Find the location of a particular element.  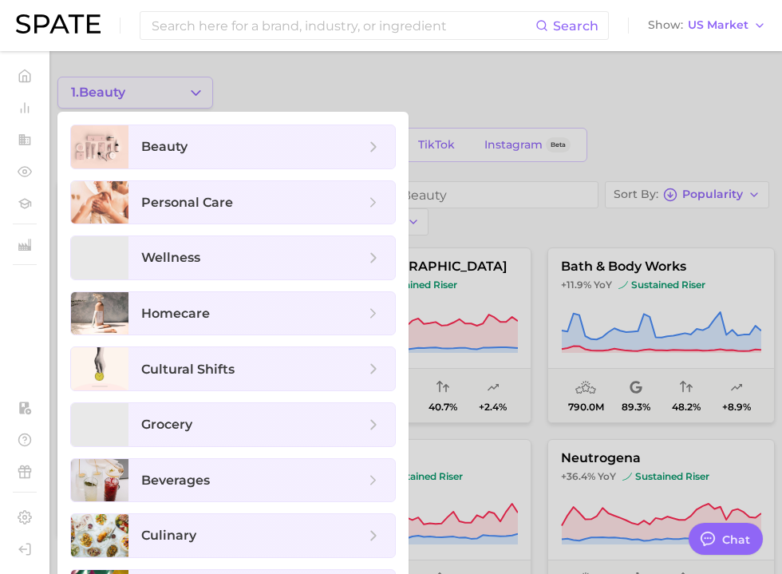

span: grocery is located at coordinates (167, 424).